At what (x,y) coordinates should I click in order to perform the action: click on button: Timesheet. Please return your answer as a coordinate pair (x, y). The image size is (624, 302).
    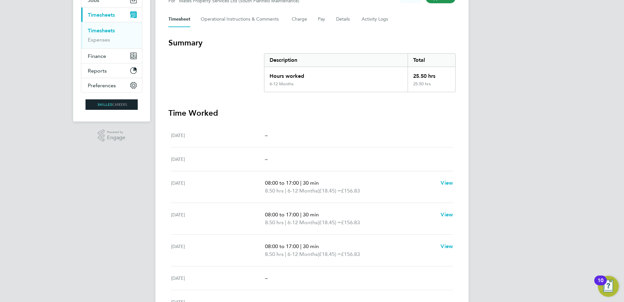
    Looking at the image, I should click on (179, 19).